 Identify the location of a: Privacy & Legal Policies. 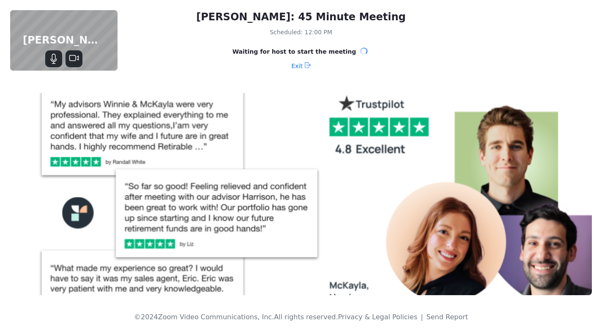
(377, 316).